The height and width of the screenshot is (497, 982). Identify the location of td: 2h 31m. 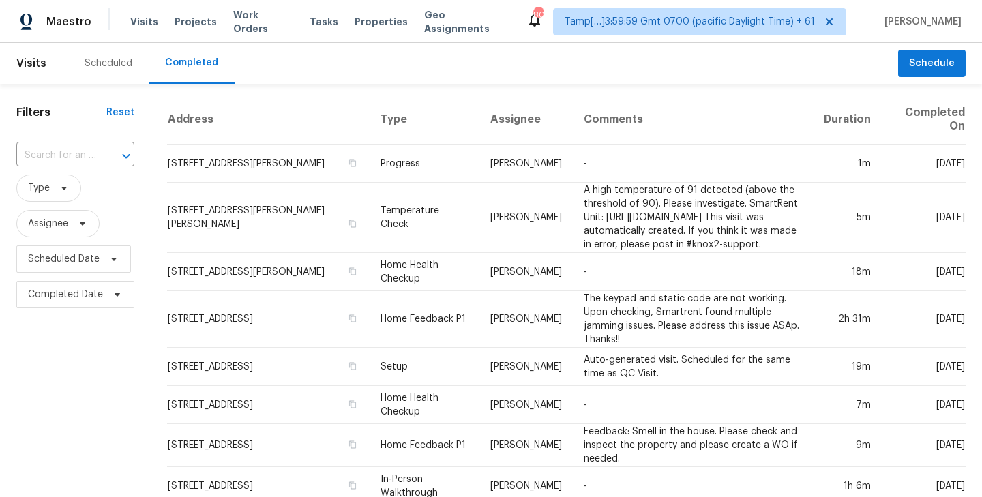
(847, 319).